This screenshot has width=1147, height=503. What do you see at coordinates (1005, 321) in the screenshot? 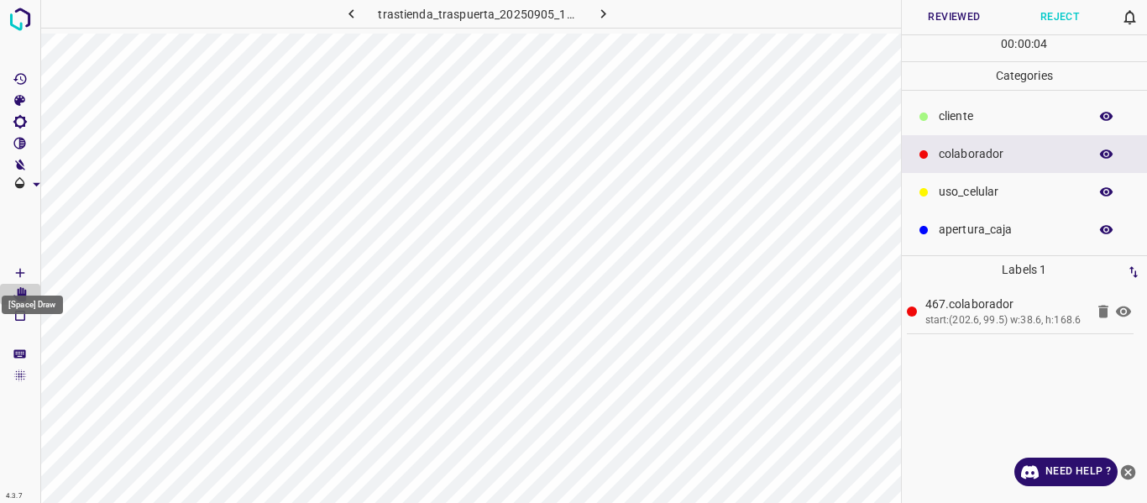
I see `div: start:(202.6, 99.5) w:38.6, h:168.6` at bounding box center [1005, 321].